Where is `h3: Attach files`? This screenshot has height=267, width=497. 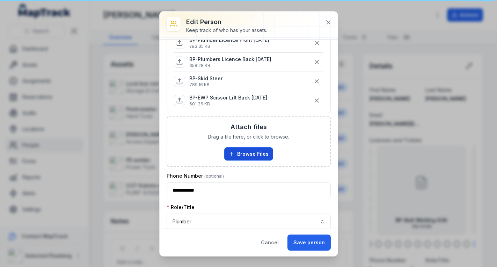
h3: Attach files is located at coordinates (248, 127).